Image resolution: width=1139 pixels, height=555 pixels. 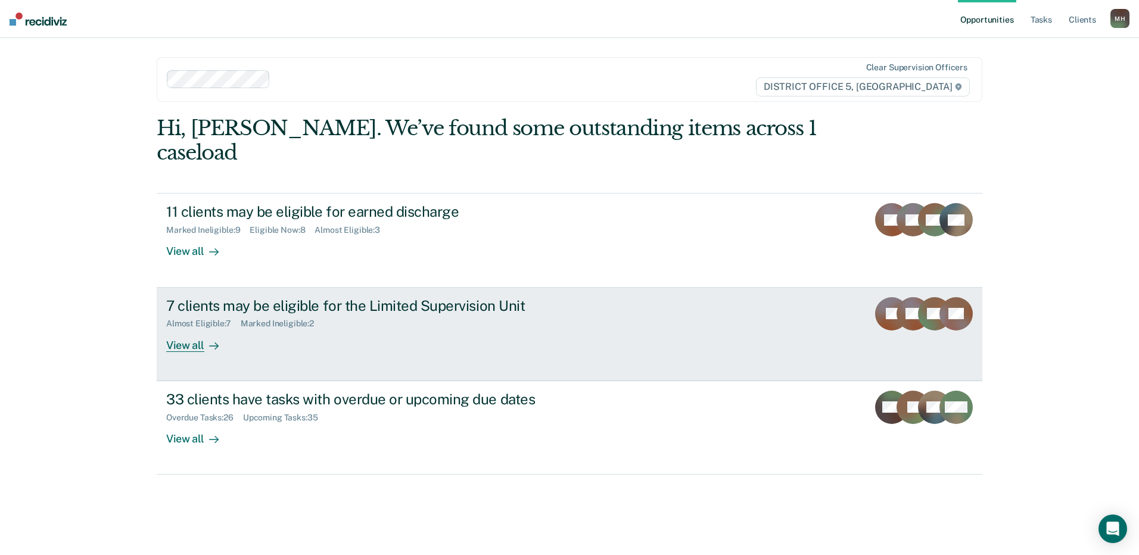 What do you see at coordinates (204, 417) in the screenshot?
I see `div: Overdue Tasks : 26` at bounding box center [204, 417].